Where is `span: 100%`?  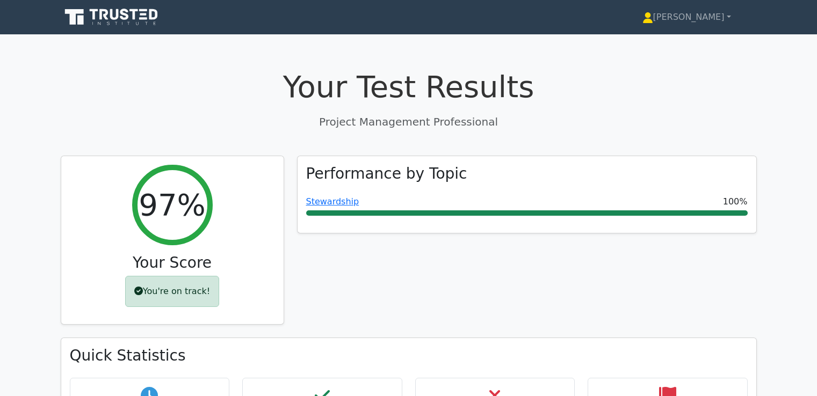 span: 100% is located at coordinates (735, 202).